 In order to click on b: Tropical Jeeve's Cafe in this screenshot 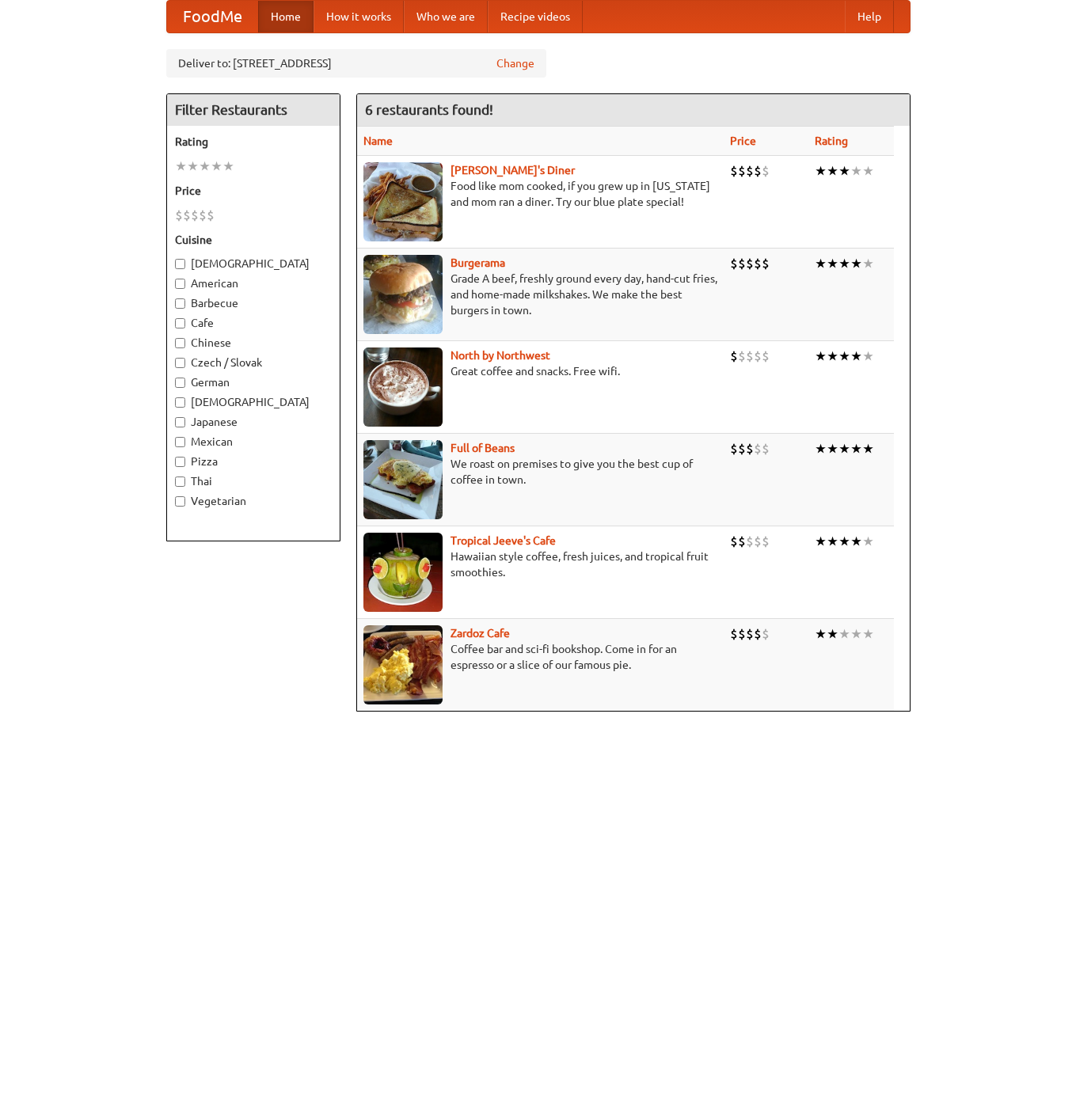, I will do `click(503, 541)`.